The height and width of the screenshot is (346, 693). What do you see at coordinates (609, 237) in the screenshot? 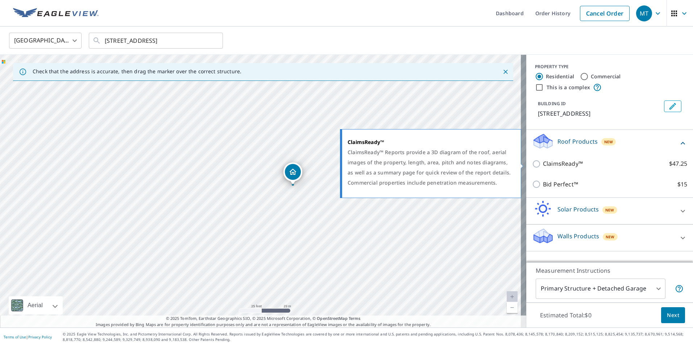
I see `div: Walls ProductsNew` at bounding box center [609, 237].